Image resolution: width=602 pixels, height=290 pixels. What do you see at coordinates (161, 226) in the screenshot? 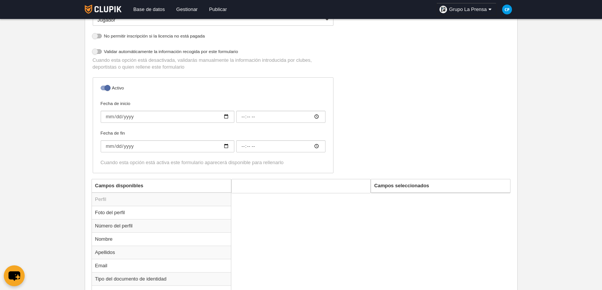
I see `td: Número del perfil` at bounding box center [161, 226].